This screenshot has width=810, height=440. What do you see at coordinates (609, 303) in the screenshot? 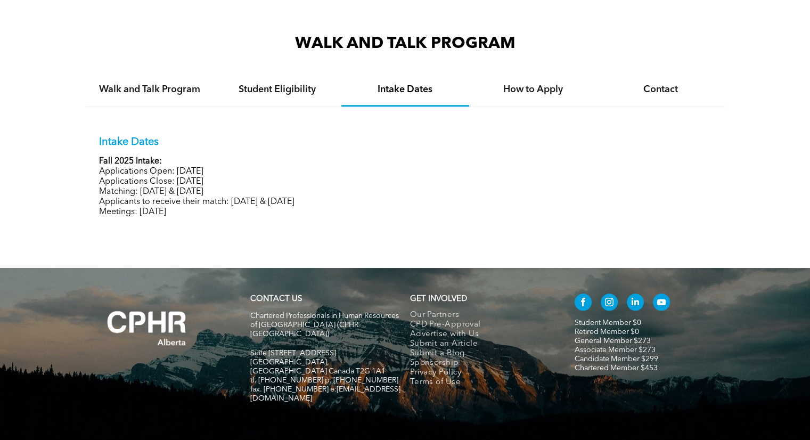
I see `a: instagram` at bounding box center [609, 303].